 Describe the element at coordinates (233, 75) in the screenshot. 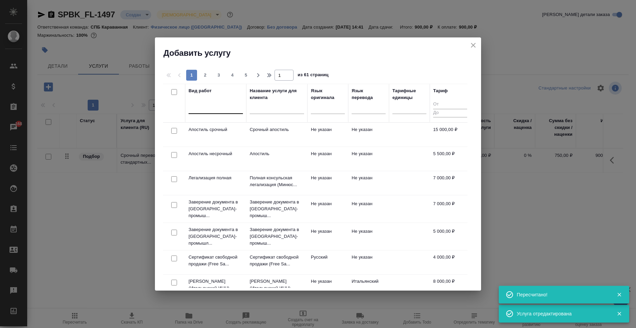

I see `span: 4` at that location.